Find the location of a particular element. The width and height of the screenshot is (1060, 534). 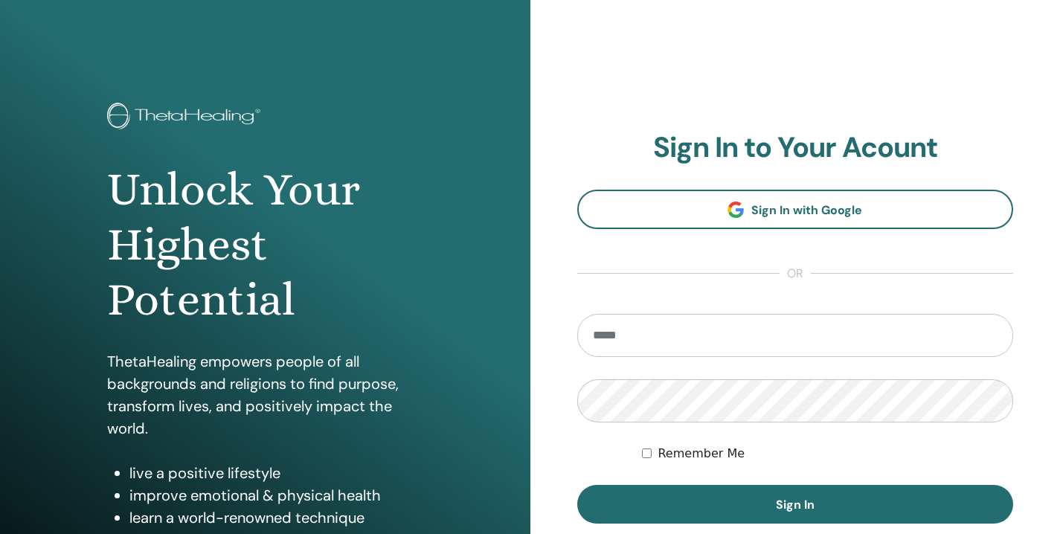

a: Sign In with Google is located at coordinates (795, 209).